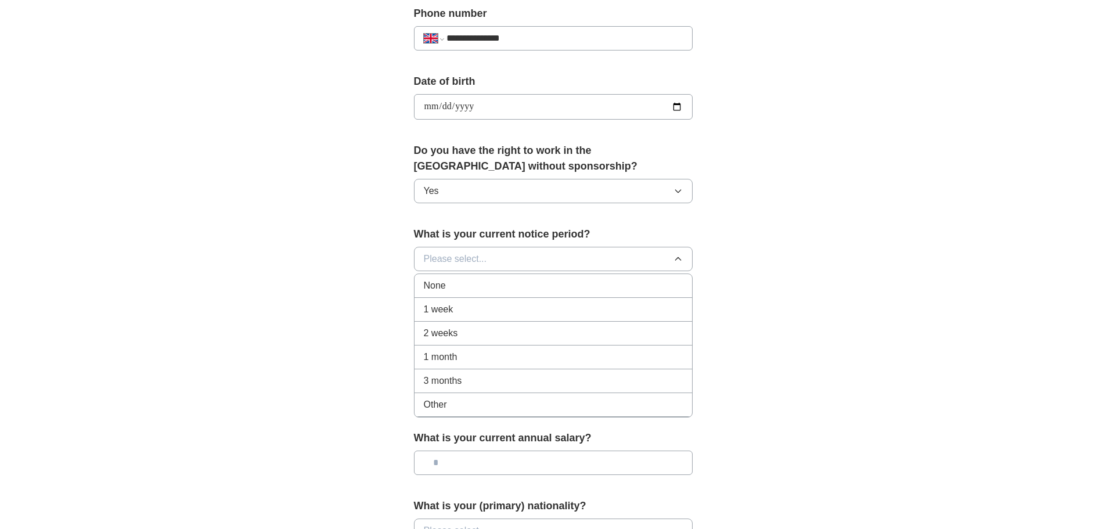 This screenshot has height=529, width=1106. I want to click on span: 2 weeks, so click(441, 333).